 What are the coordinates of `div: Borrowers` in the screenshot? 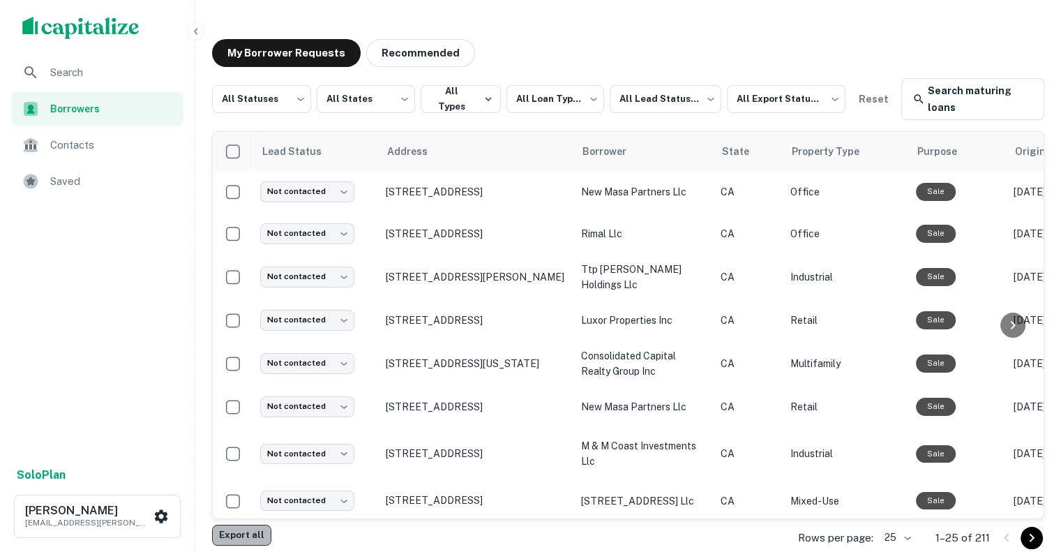 It's located at (97, 109).